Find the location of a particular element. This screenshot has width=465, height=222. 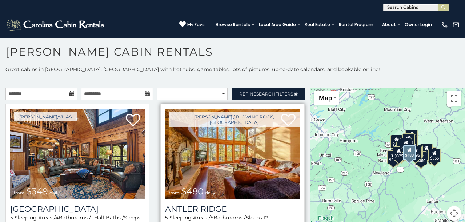

div: $349 is located at coordinates (405, 145).